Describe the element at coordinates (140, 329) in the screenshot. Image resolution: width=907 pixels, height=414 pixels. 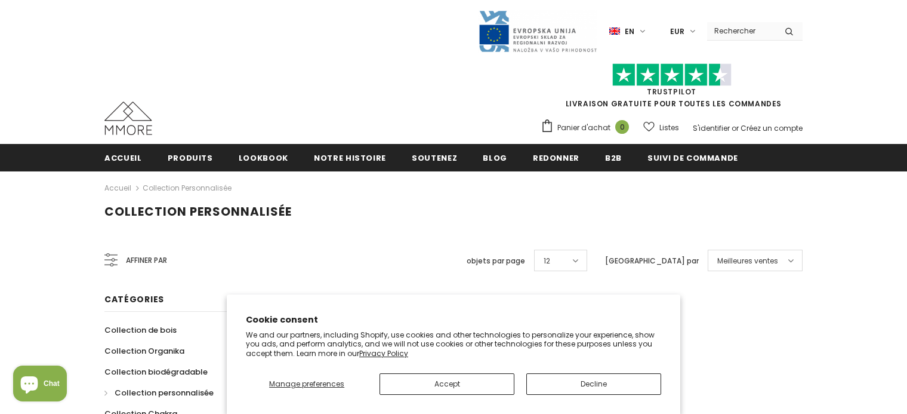
I see `span: Collection de bois` at that location.